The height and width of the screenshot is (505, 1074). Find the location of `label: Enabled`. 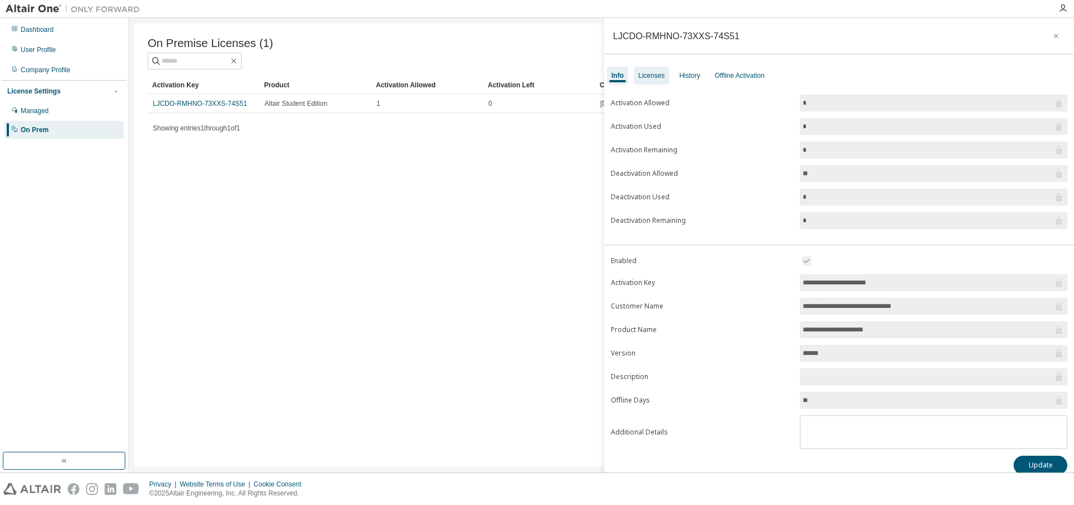

label: Enabled is located at coordinates (702, 261).